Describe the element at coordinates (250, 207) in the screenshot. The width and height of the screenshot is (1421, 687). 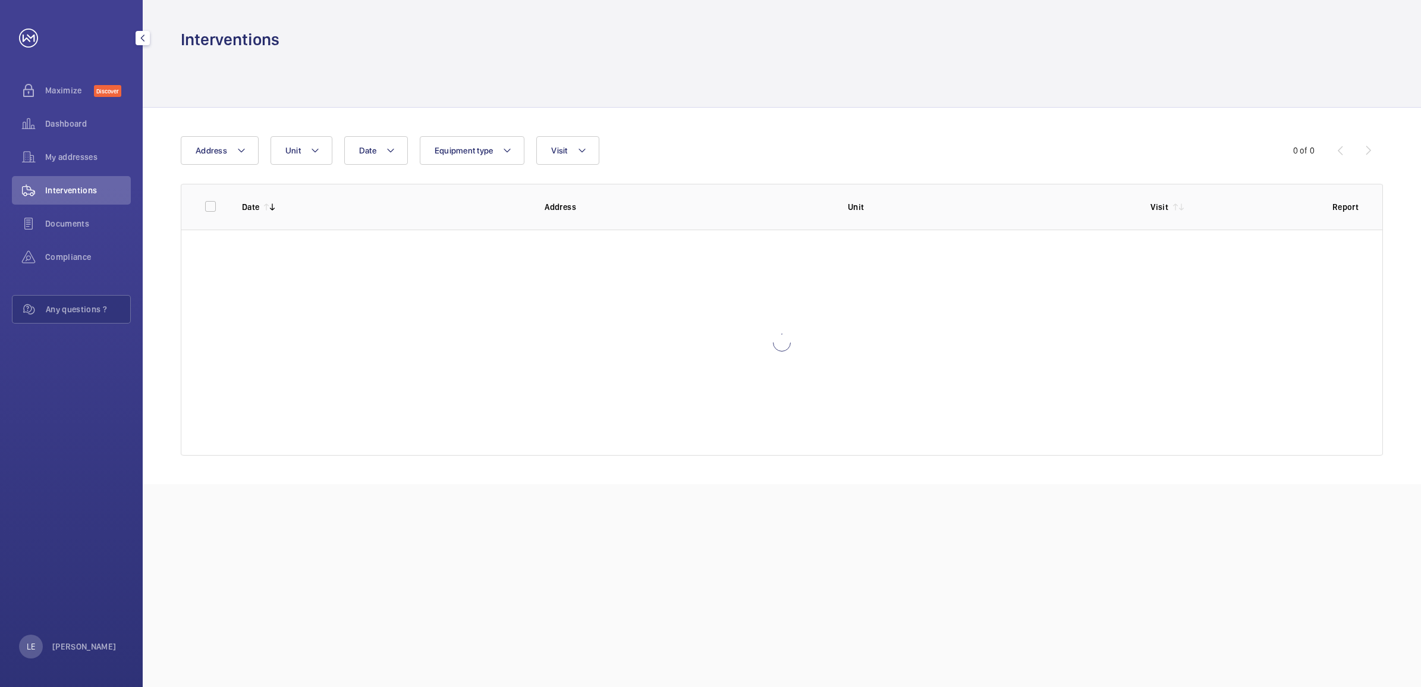
I see `p: Date` at that location.